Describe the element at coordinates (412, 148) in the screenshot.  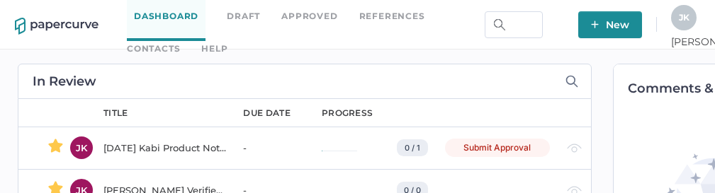
I see `div: 0 / 1` at that location.